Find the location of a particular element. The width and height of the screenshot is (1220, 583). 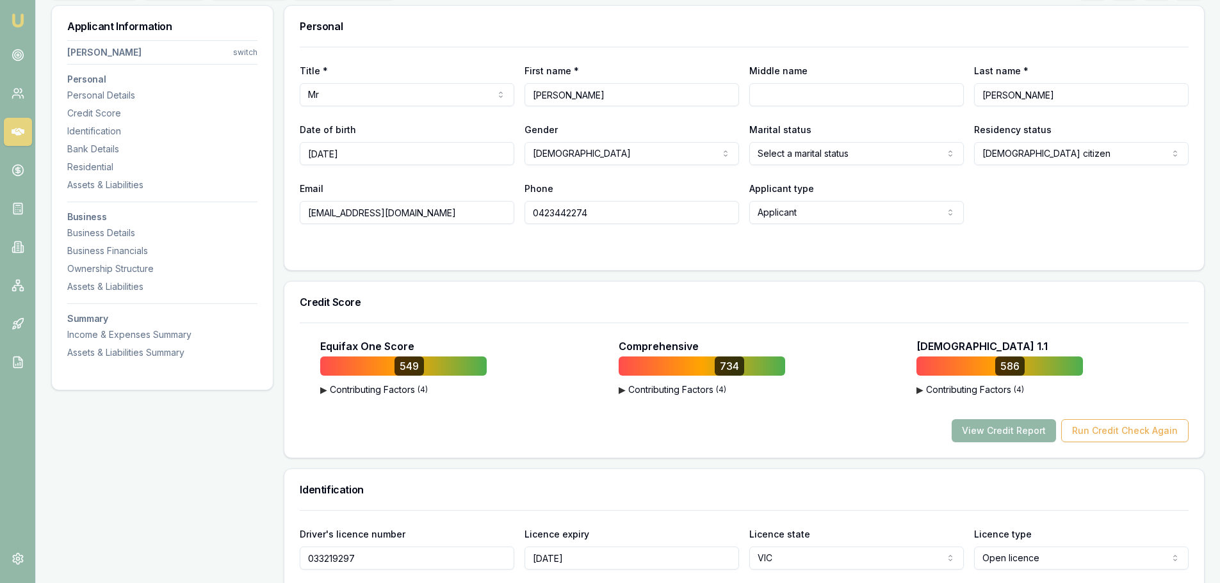

button: View Credit Report is located at coordinates (1003, 431).